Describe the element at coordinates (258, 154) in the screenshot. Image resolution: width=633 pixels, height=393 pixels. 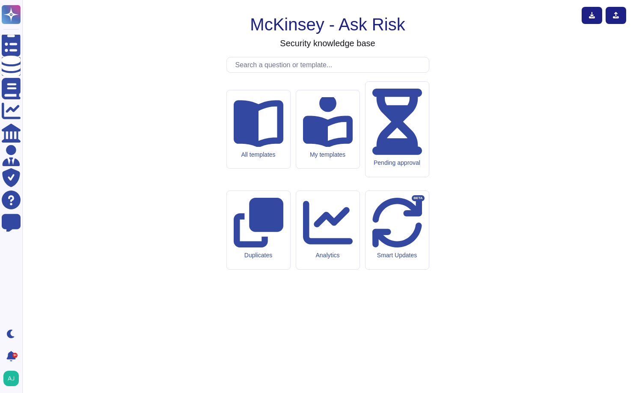
I see `div: All templates` at that location.